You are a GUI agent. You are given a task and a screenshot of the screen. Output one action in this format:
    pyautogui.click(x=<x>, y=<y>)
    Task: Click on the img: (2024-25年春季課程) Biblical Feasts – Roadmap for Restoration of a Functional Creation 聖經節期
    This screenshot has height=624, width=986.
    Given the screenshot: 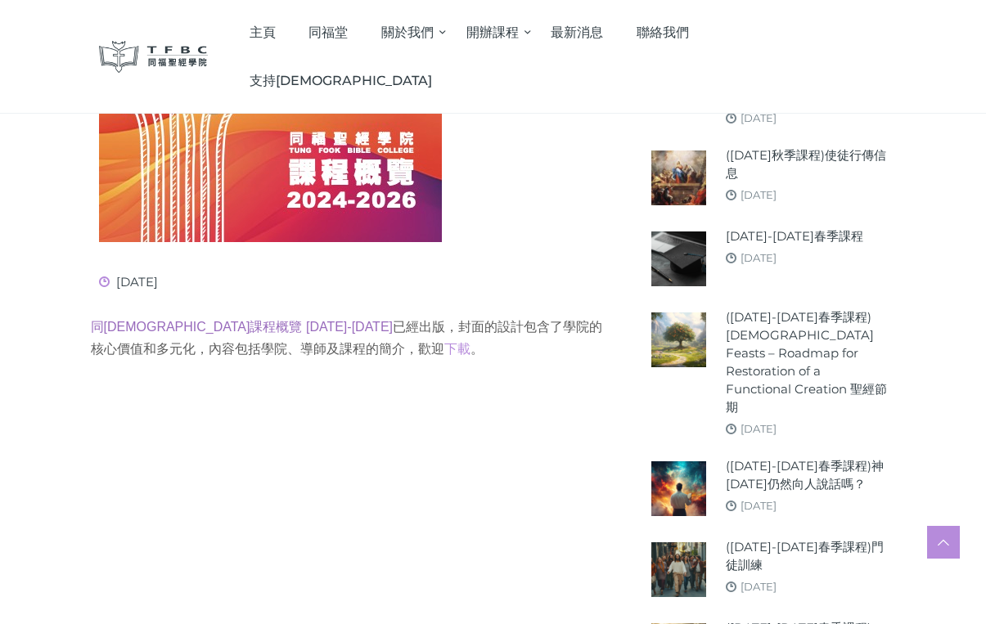 What is the action you would take?
    pyautogui.click(x=678, y=339)
    